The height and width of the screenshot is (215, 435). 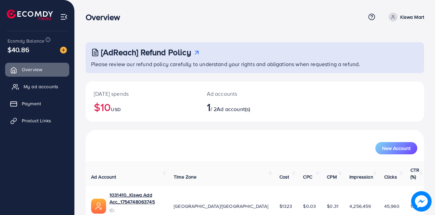 What do you see at coordinates (284, 177) in the screenshot?
I see `span: Cost` at bounding box center [284, 177].